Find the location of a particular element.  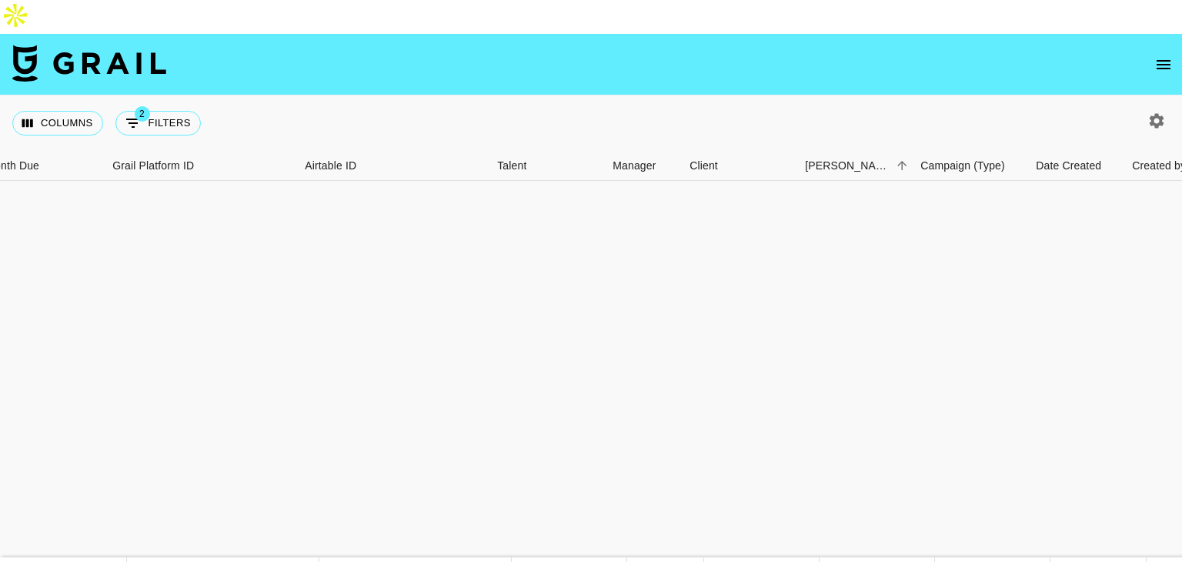

span: 2 is located at coordinates (142, 114).